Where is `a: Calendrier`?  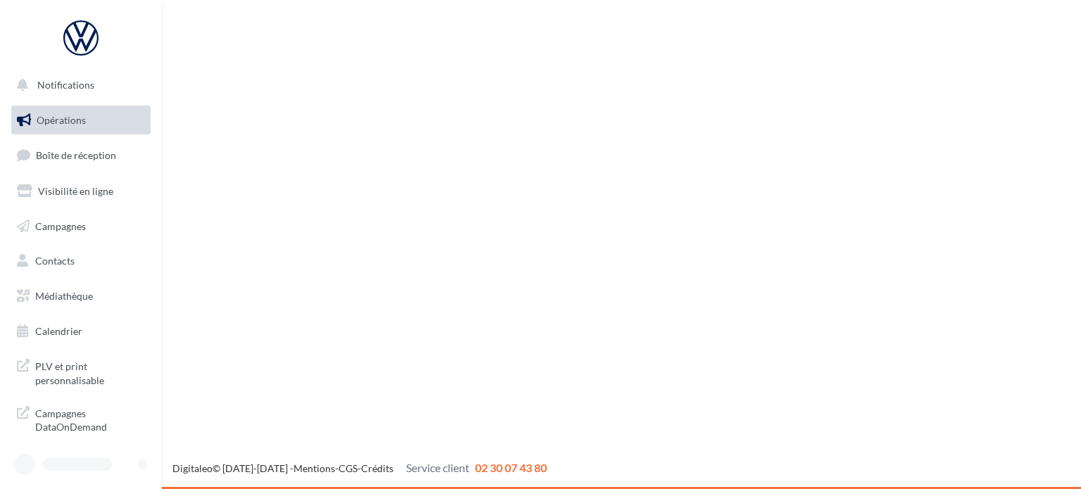 a: Calendrier is located at coordinates (81, 331).